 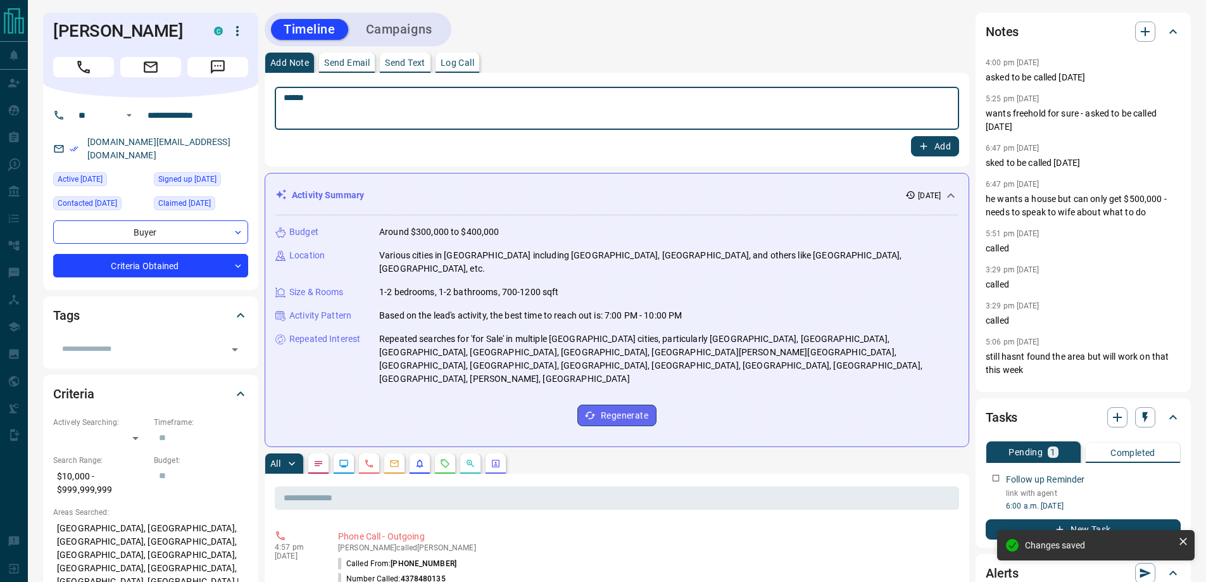 What do you see at coordinates (495, 463) in the screenshot?
I see `svg: Agent Actions` at bounding box center [495, 463].